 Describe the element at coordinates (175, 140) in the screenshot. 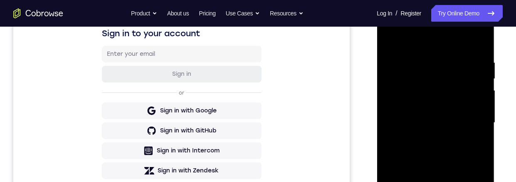

I see `div: Sign in with Google` at that location.